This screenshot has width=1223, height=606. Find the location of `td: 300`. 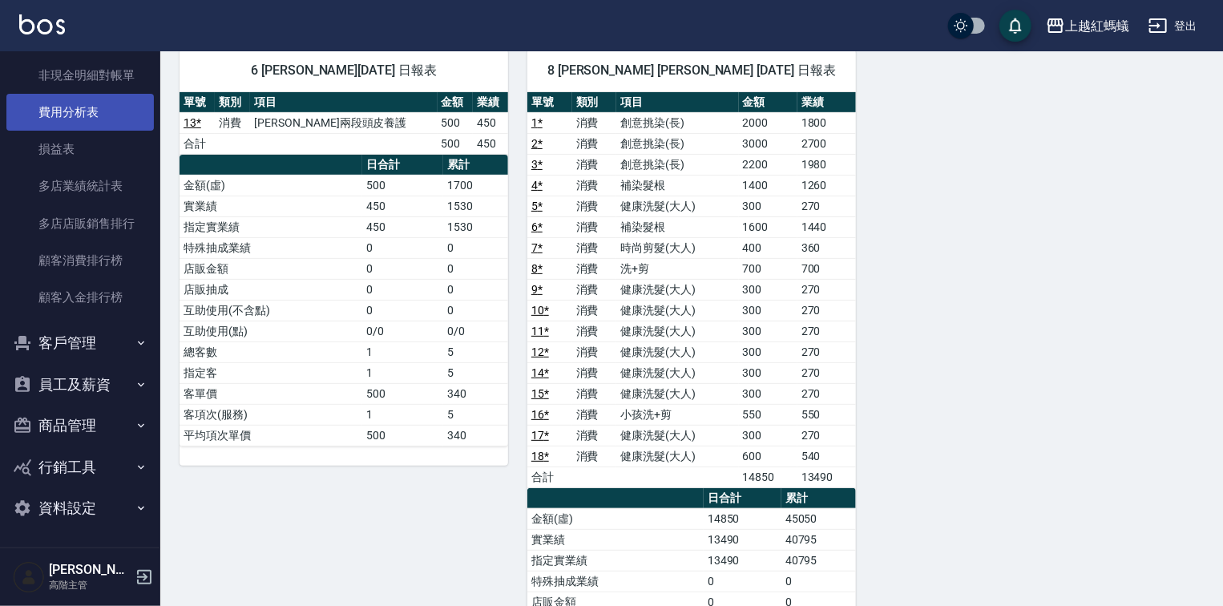

td: 300 is located at coordinates (768, 435).